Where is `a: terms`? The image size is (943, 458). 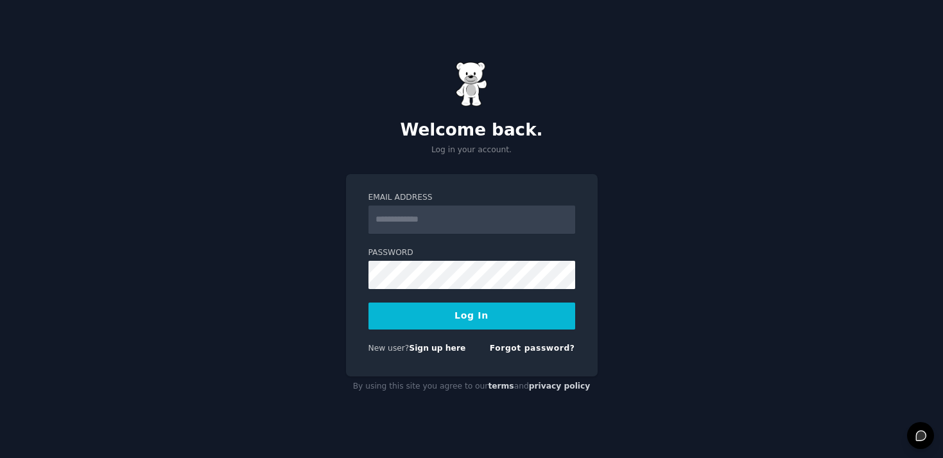
a: terms is located at coordinates (501, 386).